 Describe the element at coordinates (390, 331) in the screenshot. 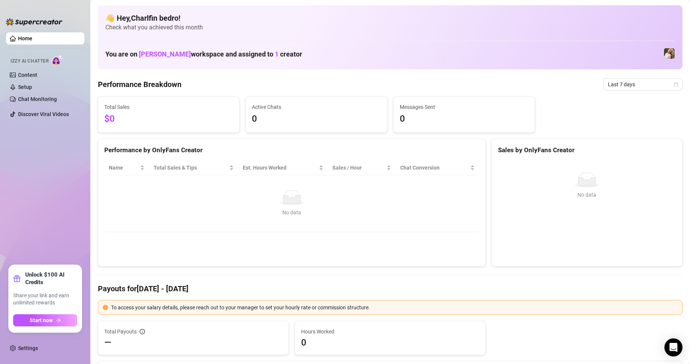

I see `span: Hours Worked` at that location.